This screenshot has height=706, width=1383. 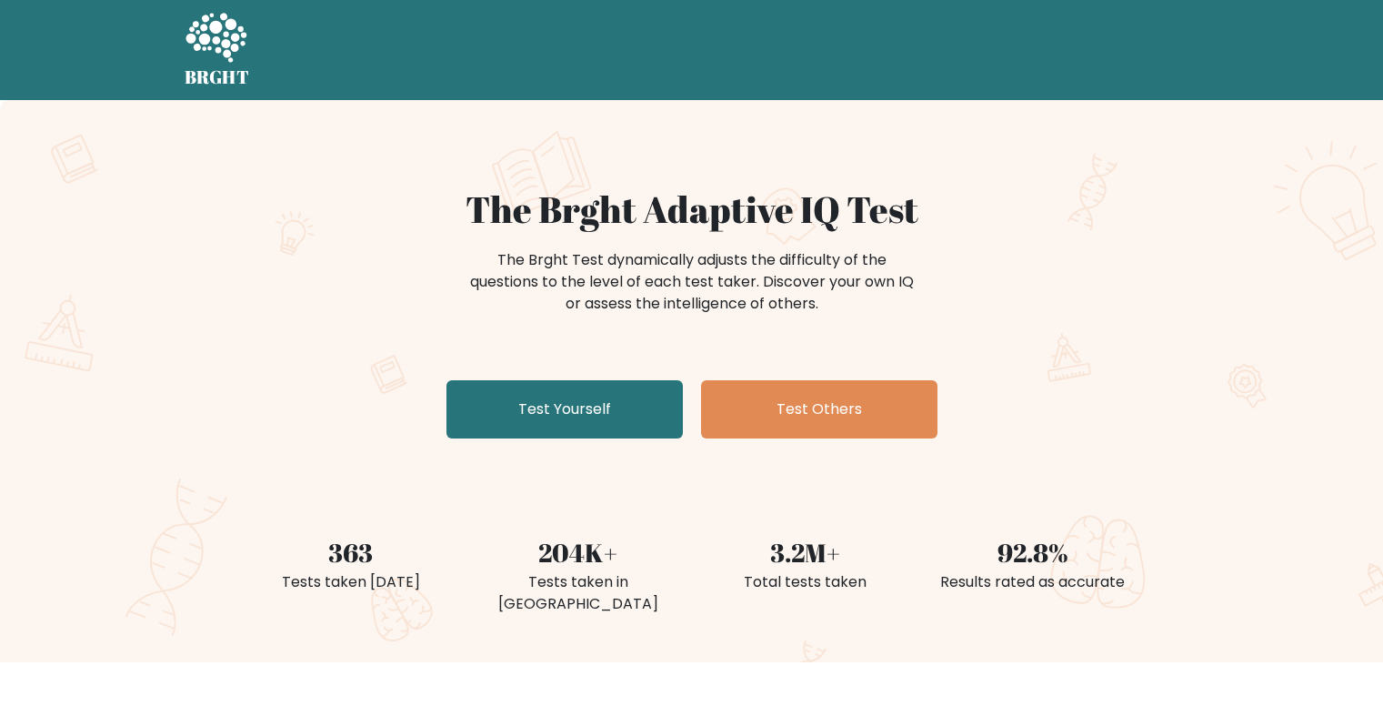 I want to click on div: 92.8%, so click(x=1033, y=552).